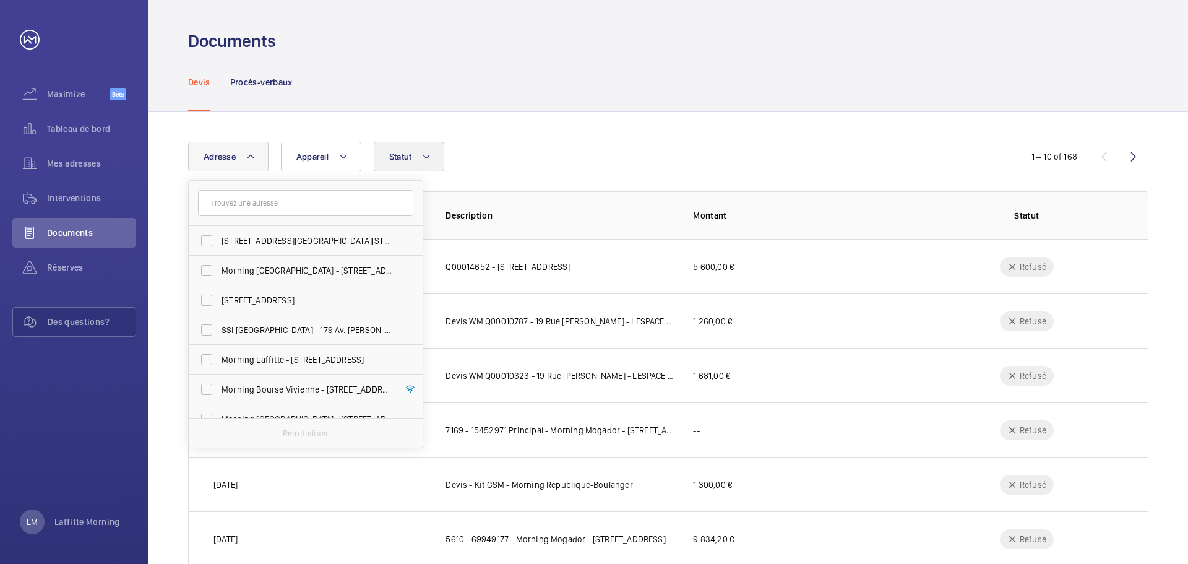  What do you see at coordinates (92, 322) in the screenshot?
I see `span: Des questions?` at bounding box center [92, 322].